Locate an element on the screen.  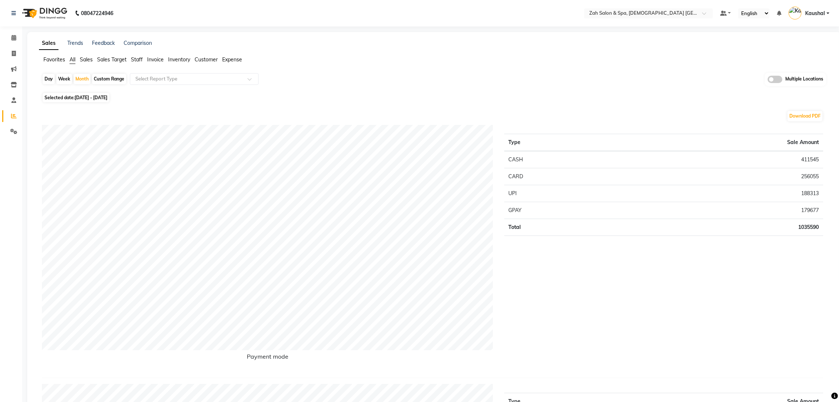
td: 188313 is located at coordinates (723, 194).